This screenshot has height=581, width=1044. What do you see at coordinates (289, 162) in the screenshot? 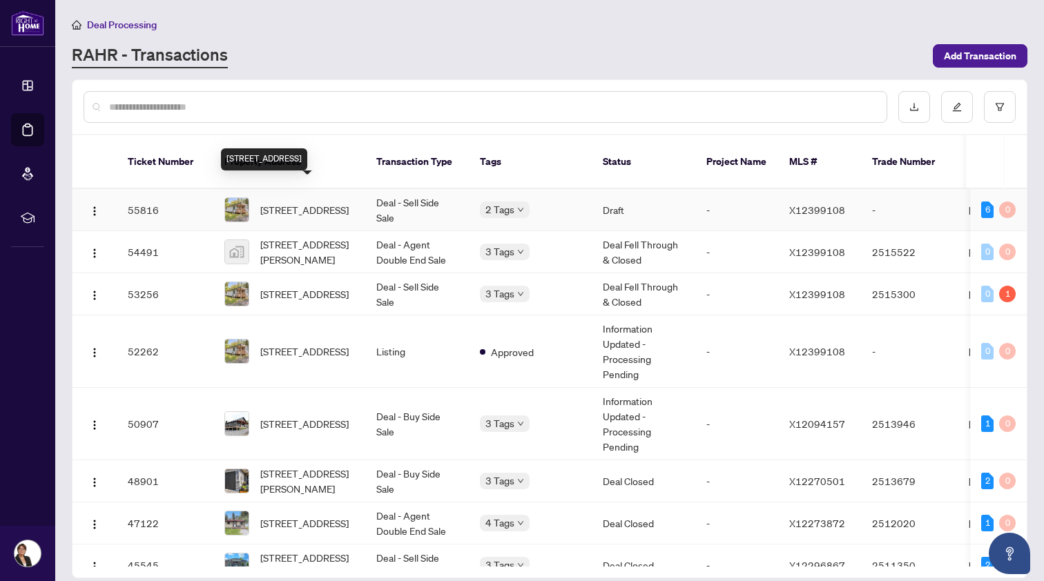
I see `th: Property Address` at bounding box center [289, 162].